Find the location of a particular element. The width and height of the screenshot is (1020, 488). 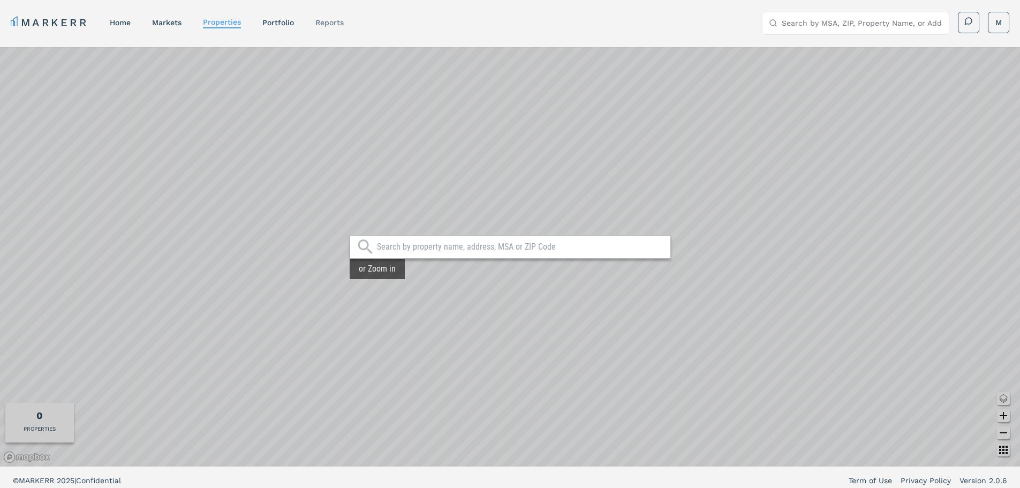

a: Privacy Policy is located at coordinates (926, 480).